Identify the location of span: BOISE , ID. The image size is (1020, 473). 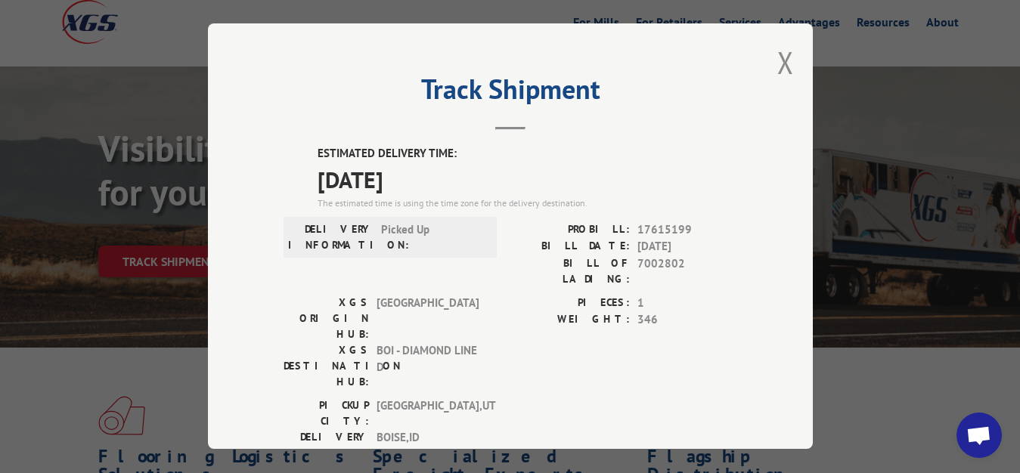
(427, 445).